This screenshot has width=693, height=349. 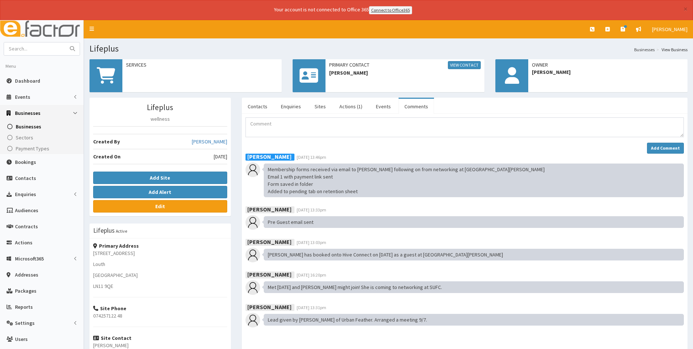 What do you see at coordinates (160, 119) in the screenshot?
I see `p: wellness` at bounding box center [160, 119].